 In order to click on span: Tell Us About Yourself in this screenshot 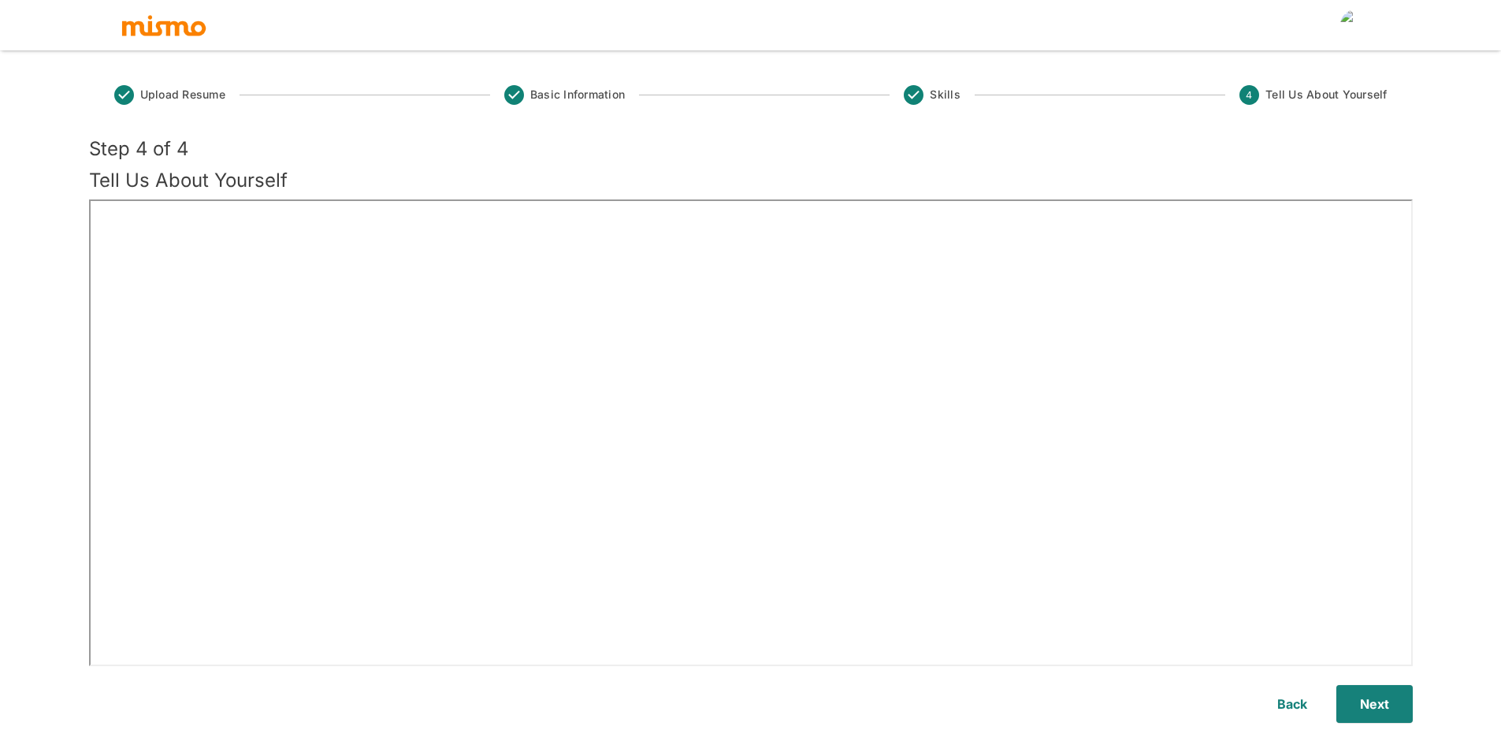, I will do `click(1326, 95)`.